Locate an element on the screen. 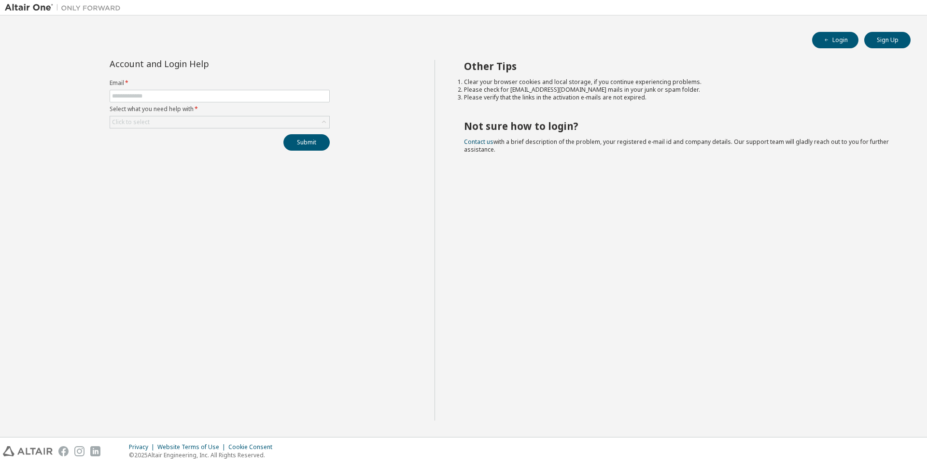  img: facebook.svg is located at coordinates (63, 451).